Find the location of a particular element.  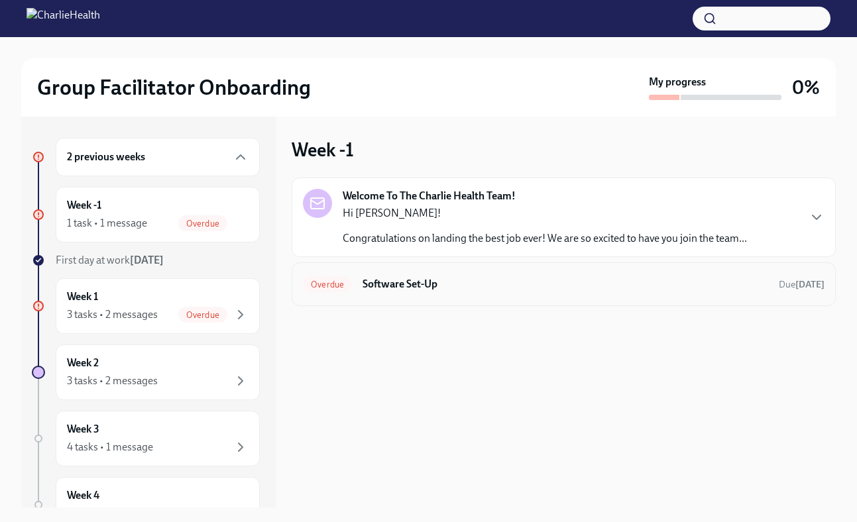

h6: Software Set-Up is located at coordinates (565, 284).